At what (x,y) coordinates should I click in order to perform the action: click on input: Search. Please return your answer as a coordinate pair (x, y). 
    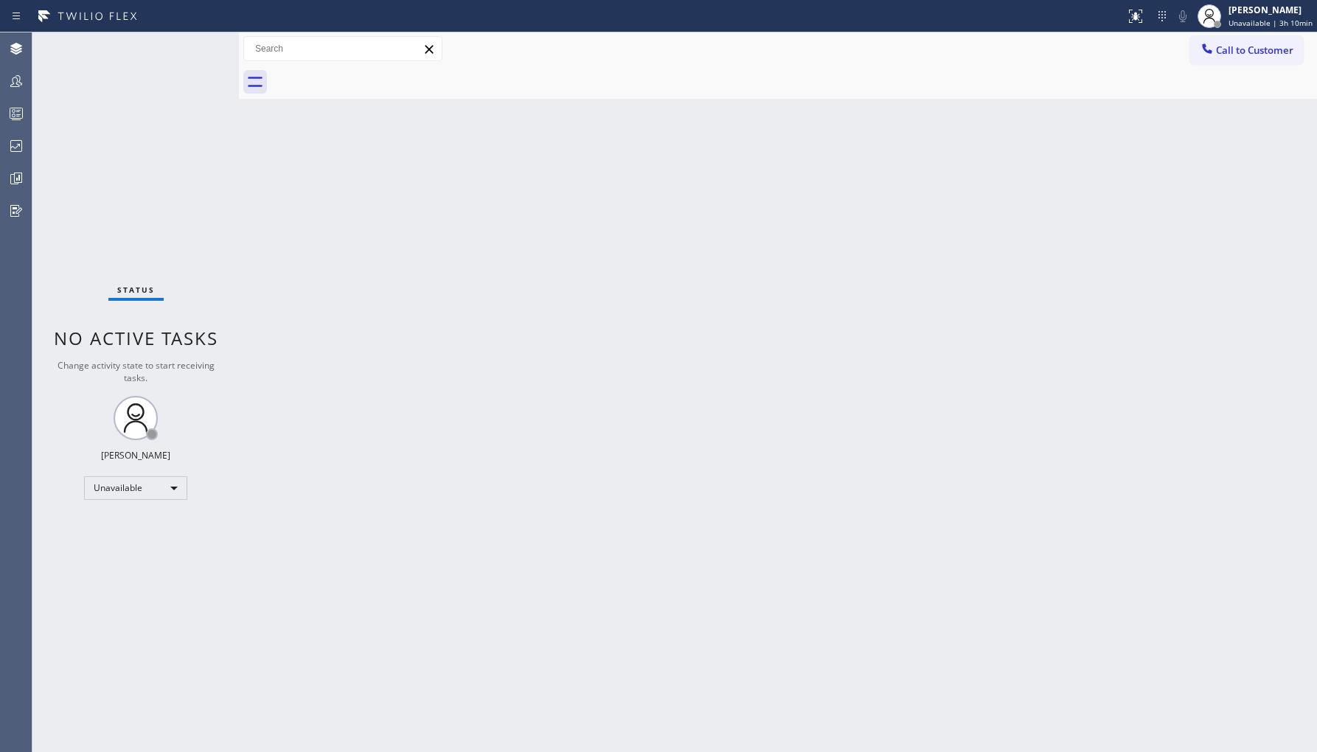
    Looking at the image, I should click on (343, 49).